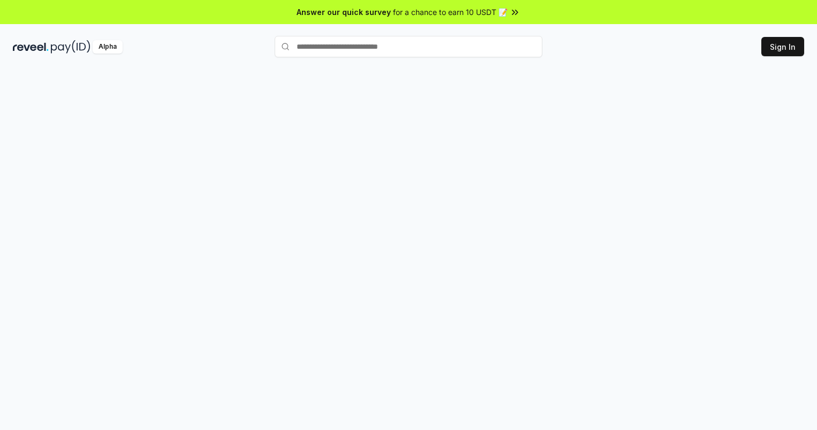  What do you see at coordinates (344, 12) in the screenshot?
I see `span: Answer our quick survey` at bounding box center [344, 12].